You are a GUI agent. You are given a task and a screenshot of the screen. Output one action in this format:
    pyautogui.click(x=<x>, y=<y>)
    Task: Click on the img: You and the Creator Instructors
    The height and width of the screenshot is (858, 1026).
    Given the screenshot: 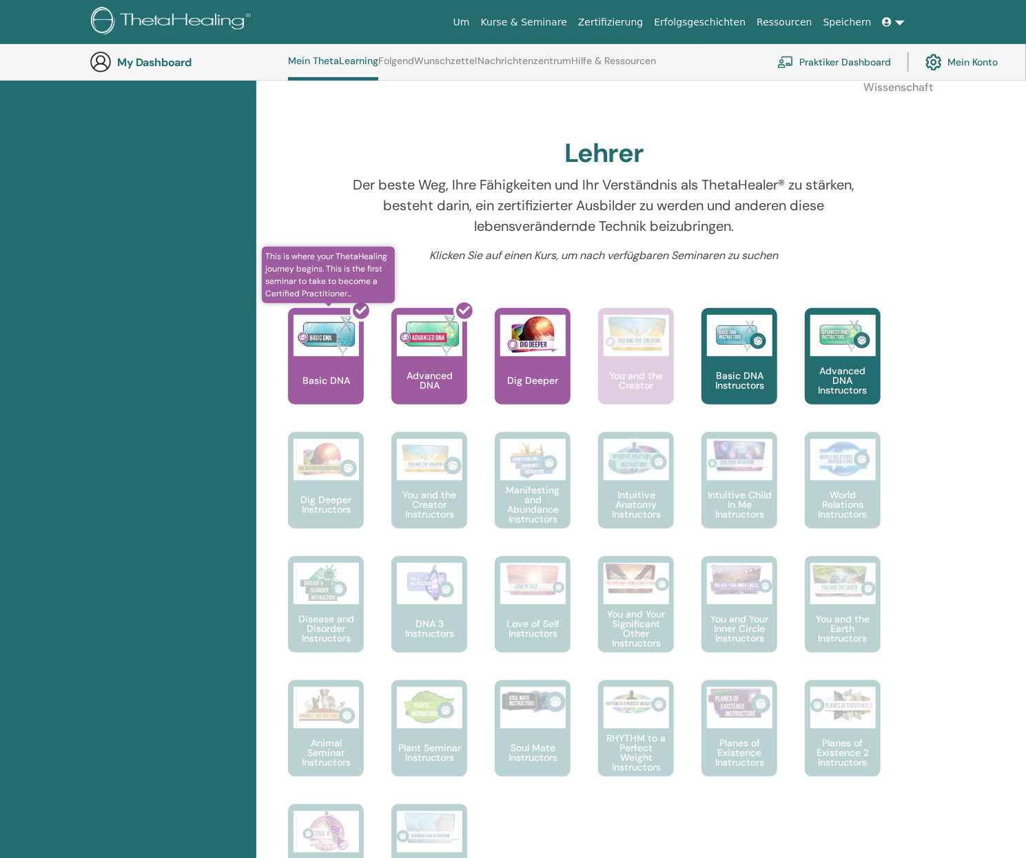 What is the action you would take?
    pyautogui.click(x=429, y=460)
    